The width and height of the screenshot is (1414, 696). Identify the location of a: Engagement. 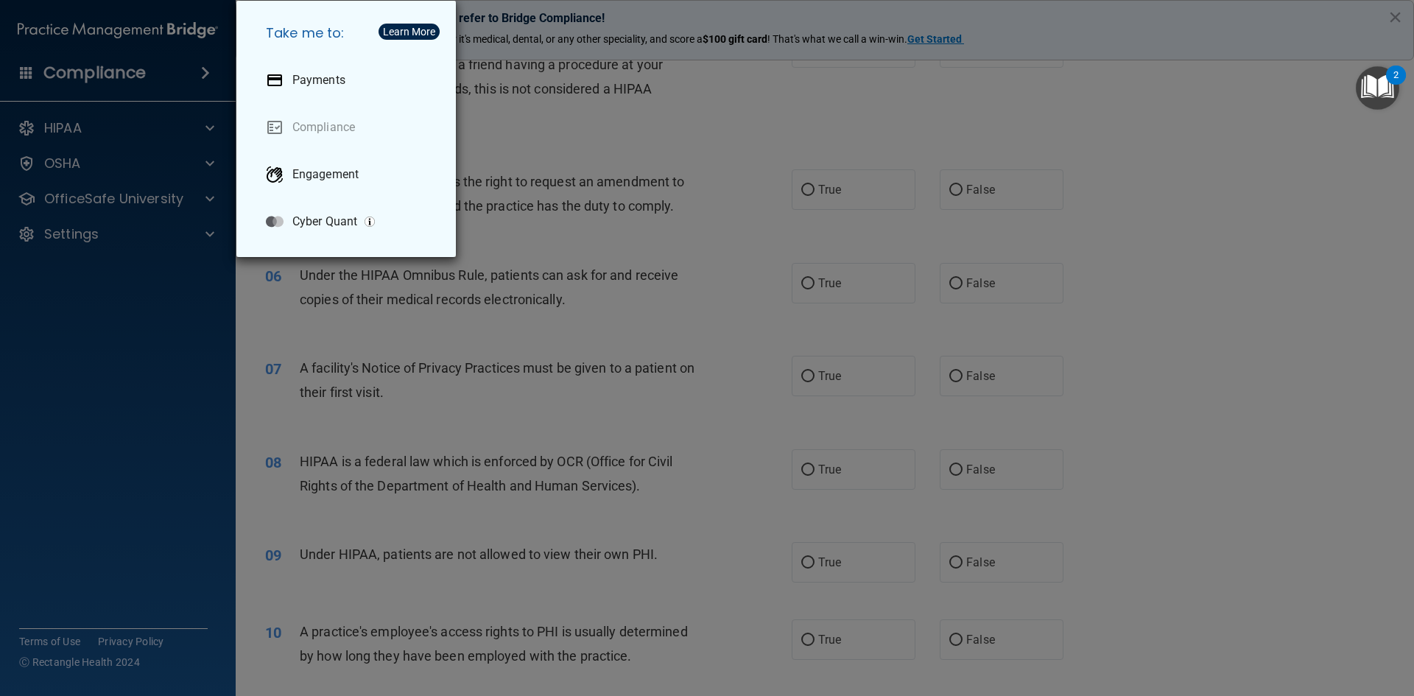
(349, 175).